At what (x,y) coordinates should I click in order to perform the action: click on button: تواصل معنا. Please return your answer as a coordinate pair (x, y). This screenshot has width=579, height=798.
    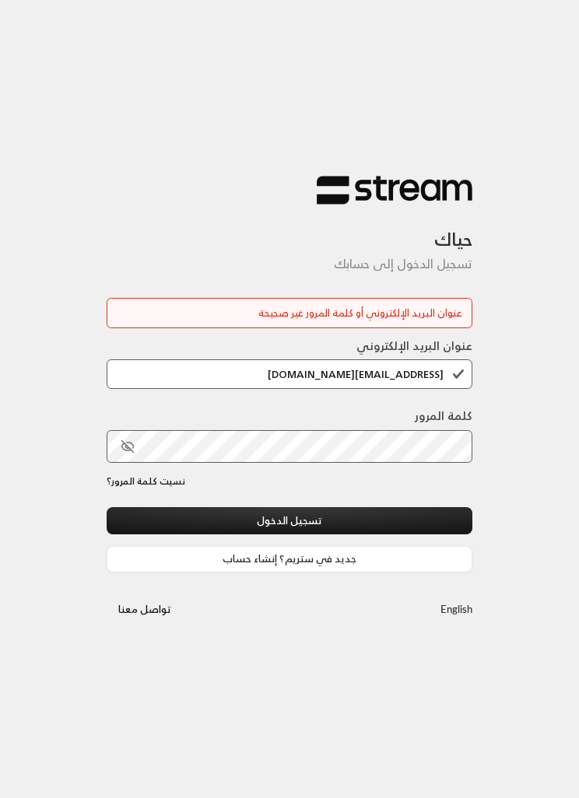
    Looking at the image, I should click on (145, 609).